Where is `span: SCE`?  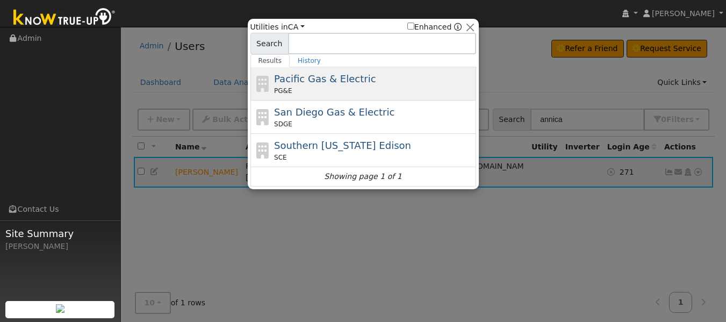
span: SCE is located at coordinates (281, 158).